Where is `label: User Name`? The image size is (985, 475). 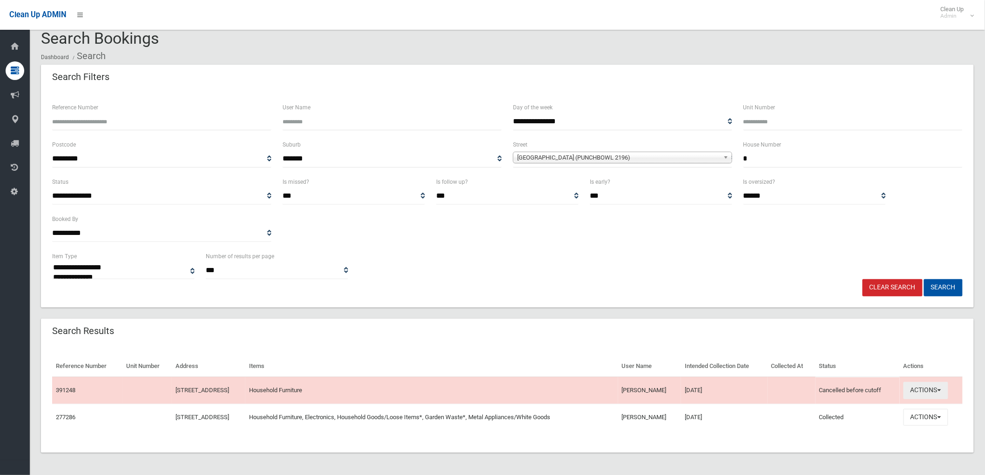
label: User Name is located at coordinates (297, 108).